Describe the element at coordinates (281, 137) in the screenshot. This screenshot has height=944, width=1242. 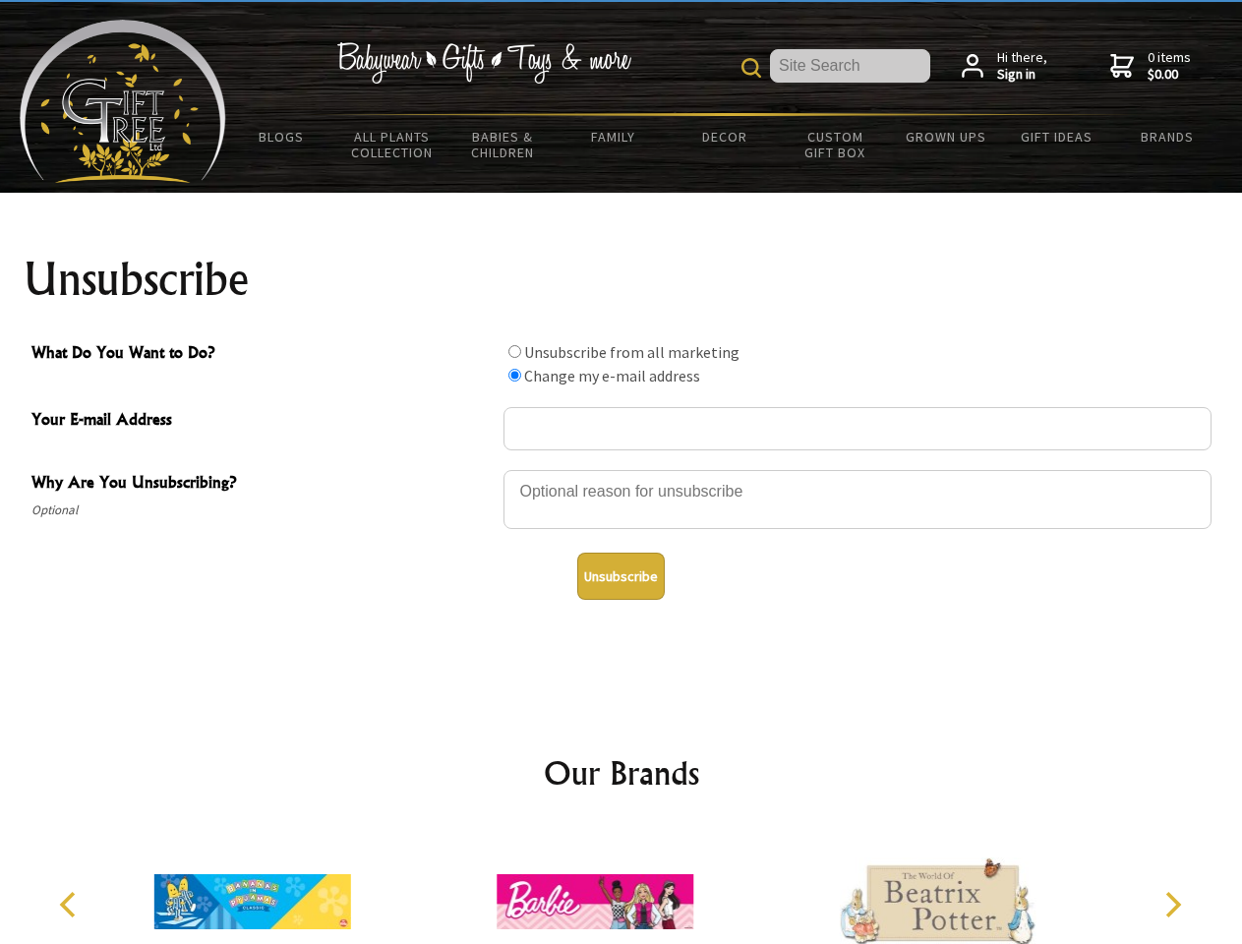
I see `a: BLOGS` at that location.